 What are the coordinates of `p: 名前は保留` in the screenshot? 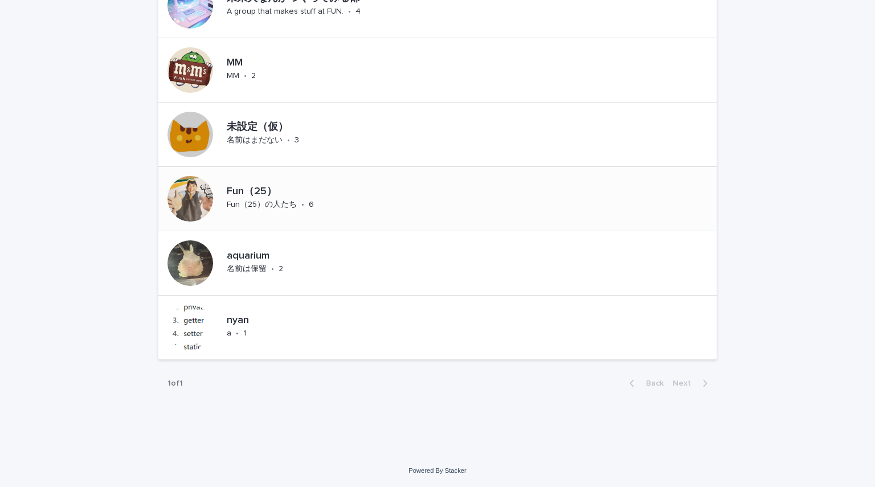 It's located at (247, 269).